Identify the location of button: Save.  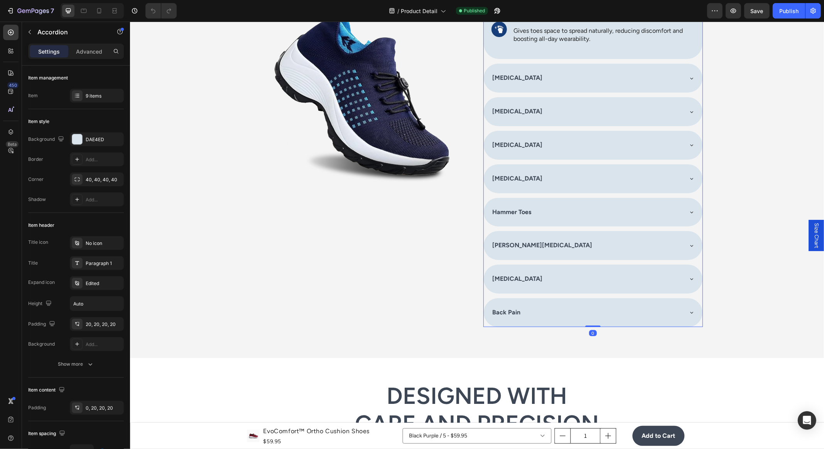
(757, 11).